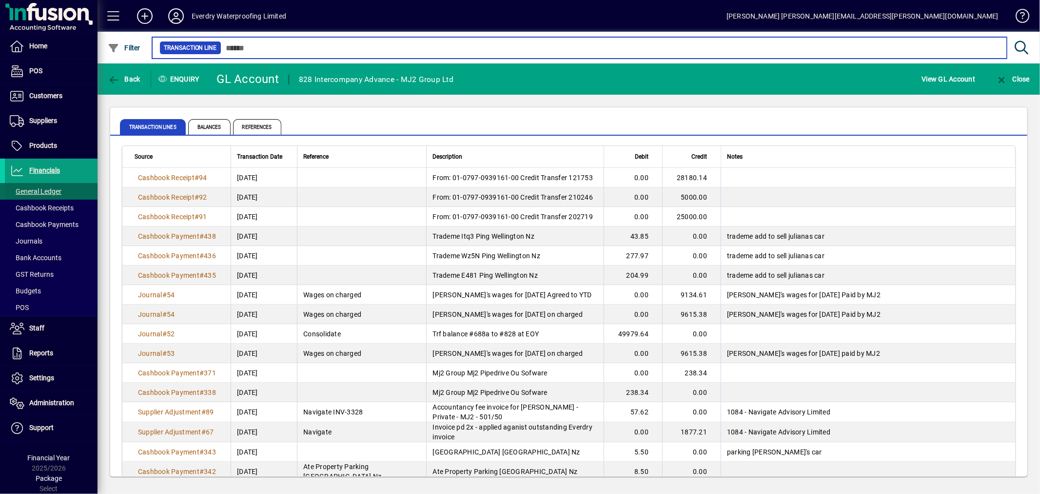 Image resolution: width=1040 pixels, height=494 pixels. I want to click on a: Cashbook Payment#371, so click(177, 373).